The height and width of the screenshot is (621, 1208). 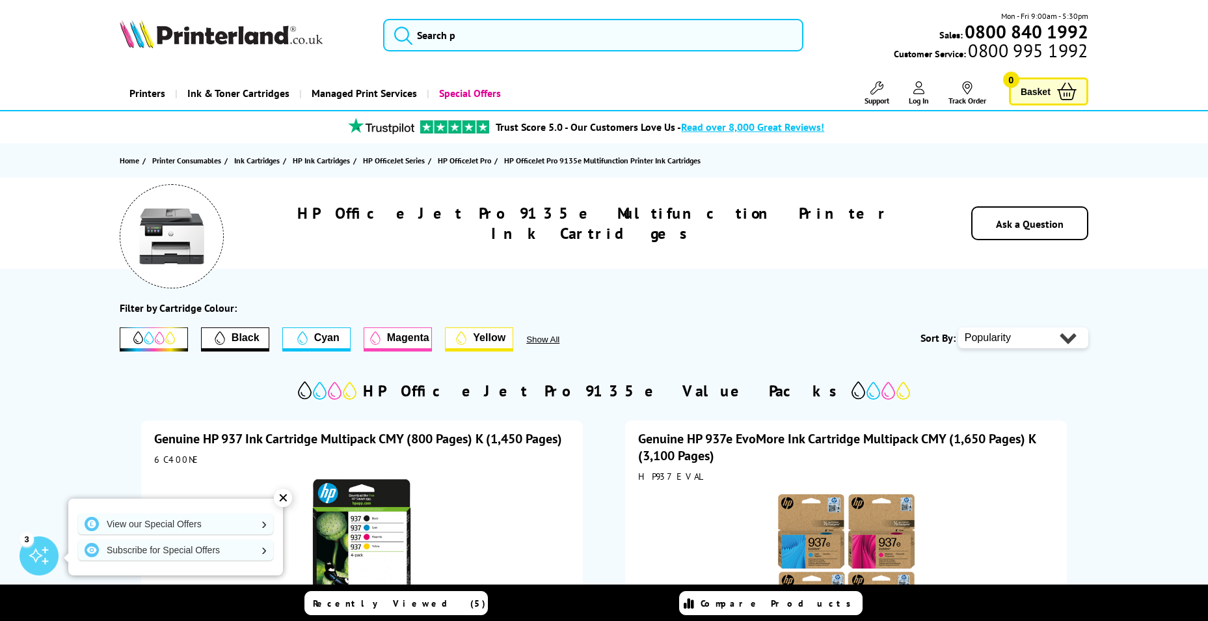 What do you see at coordinates (1036, 91) in the screenshot?
I see `span: Basket` at bounding box center [1036, 91].